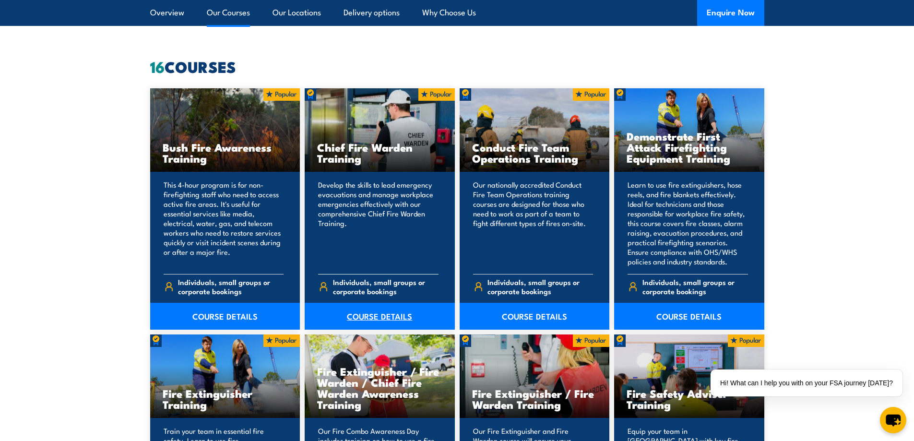  What do you see at coordinates (378, 223) in the screenshot?
I see `p: Develop the skills to lead emergency evacuations and manage workplace emergencies effectively wit...` at bounding box center [378, 223].